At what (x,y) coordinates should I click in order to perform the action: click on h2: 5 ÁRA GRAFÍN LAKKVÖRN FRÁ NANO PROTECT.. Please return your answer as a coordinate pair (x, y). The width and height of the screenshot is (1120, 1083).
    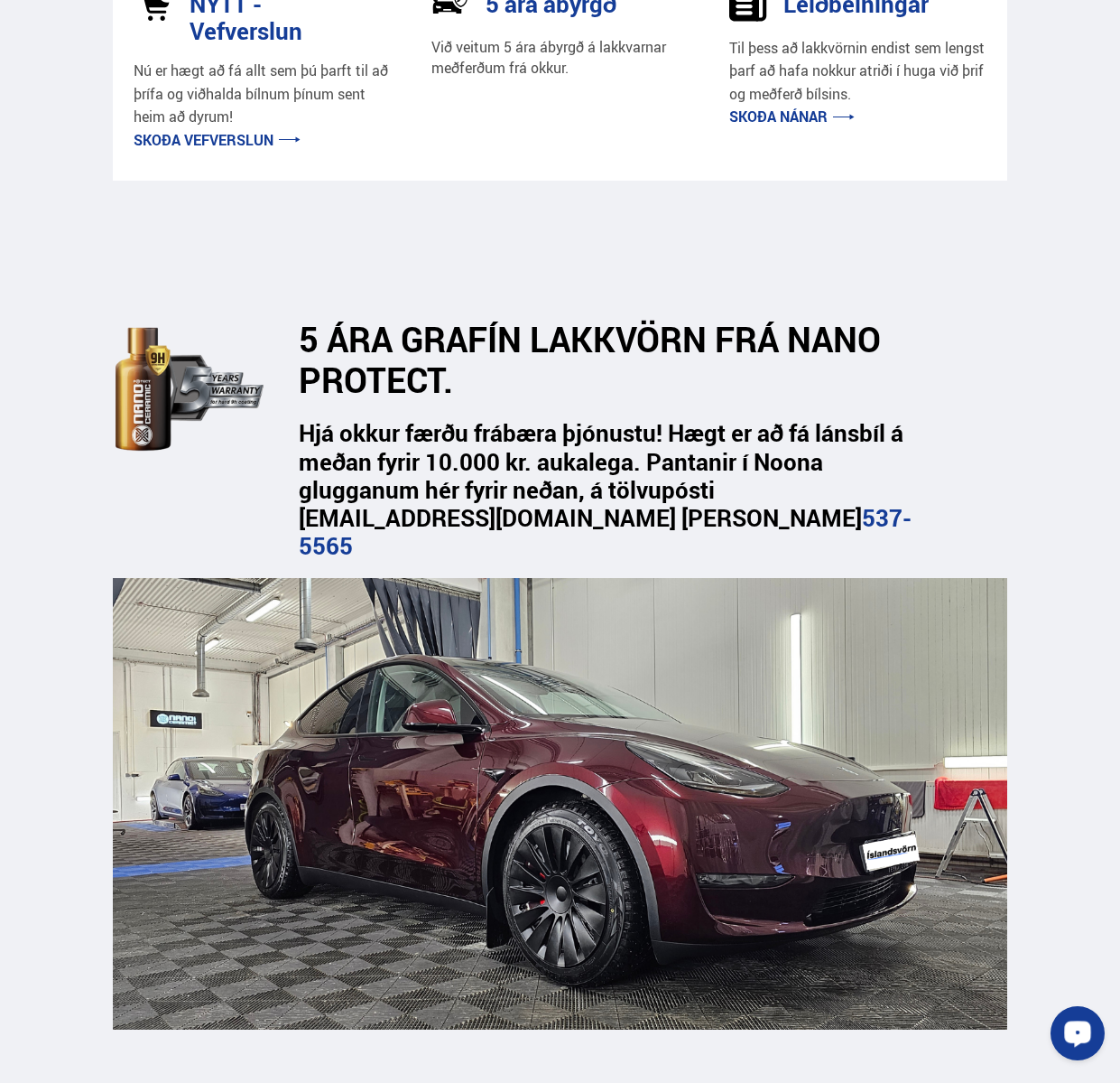
    Looking at the image, I should click on (598, 360).